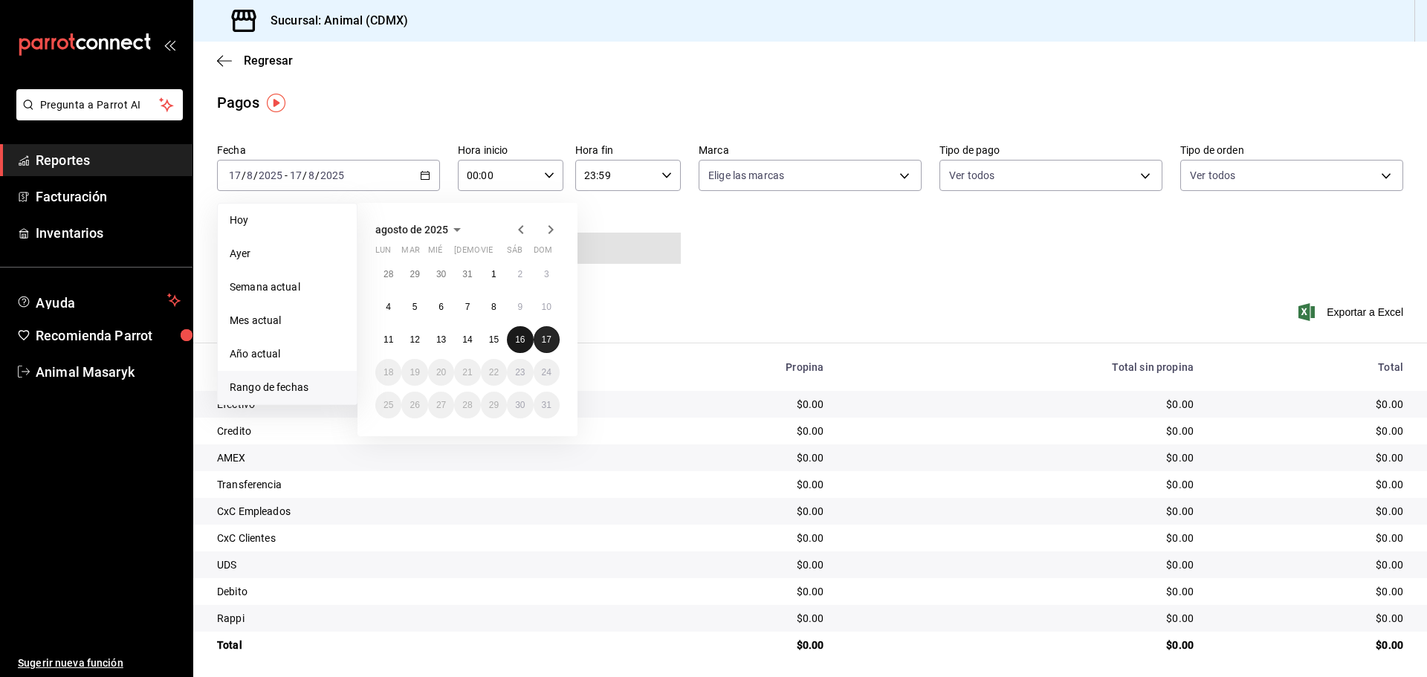  What do you see at coordinates (328, 150) in the screenshot?
I see `label: Fecha` at bounding box center [328, 150].